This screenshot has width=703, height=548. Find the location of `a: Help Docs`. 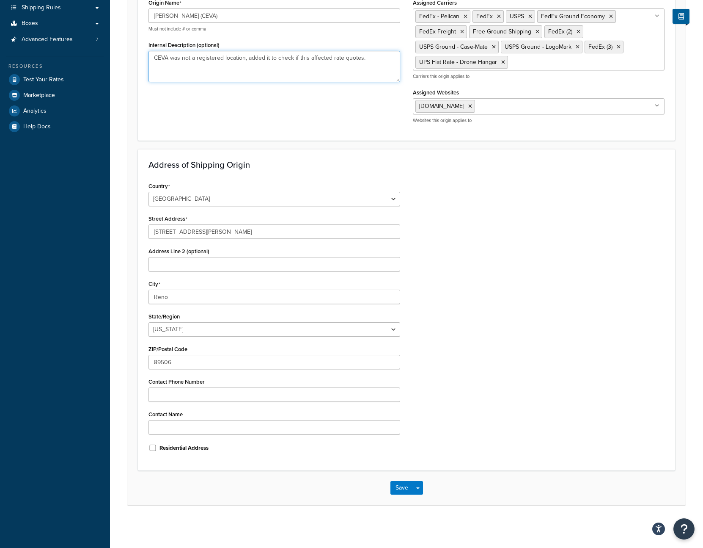

a: Help Docs is located at coordinates (55, 127).